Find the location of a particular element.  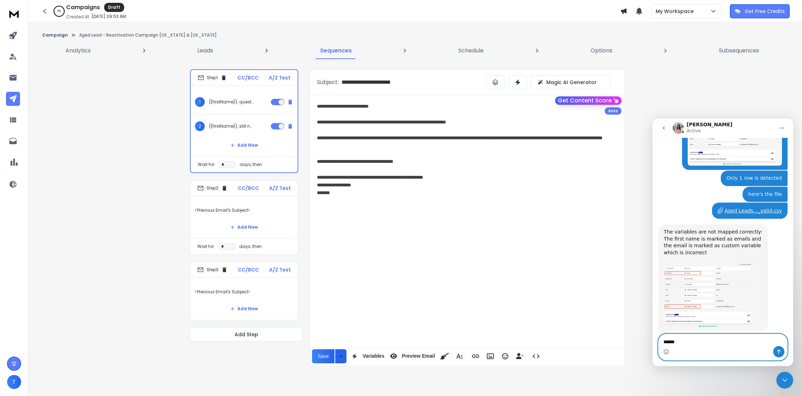

p: Subject: is located at coordinates (328, 82).